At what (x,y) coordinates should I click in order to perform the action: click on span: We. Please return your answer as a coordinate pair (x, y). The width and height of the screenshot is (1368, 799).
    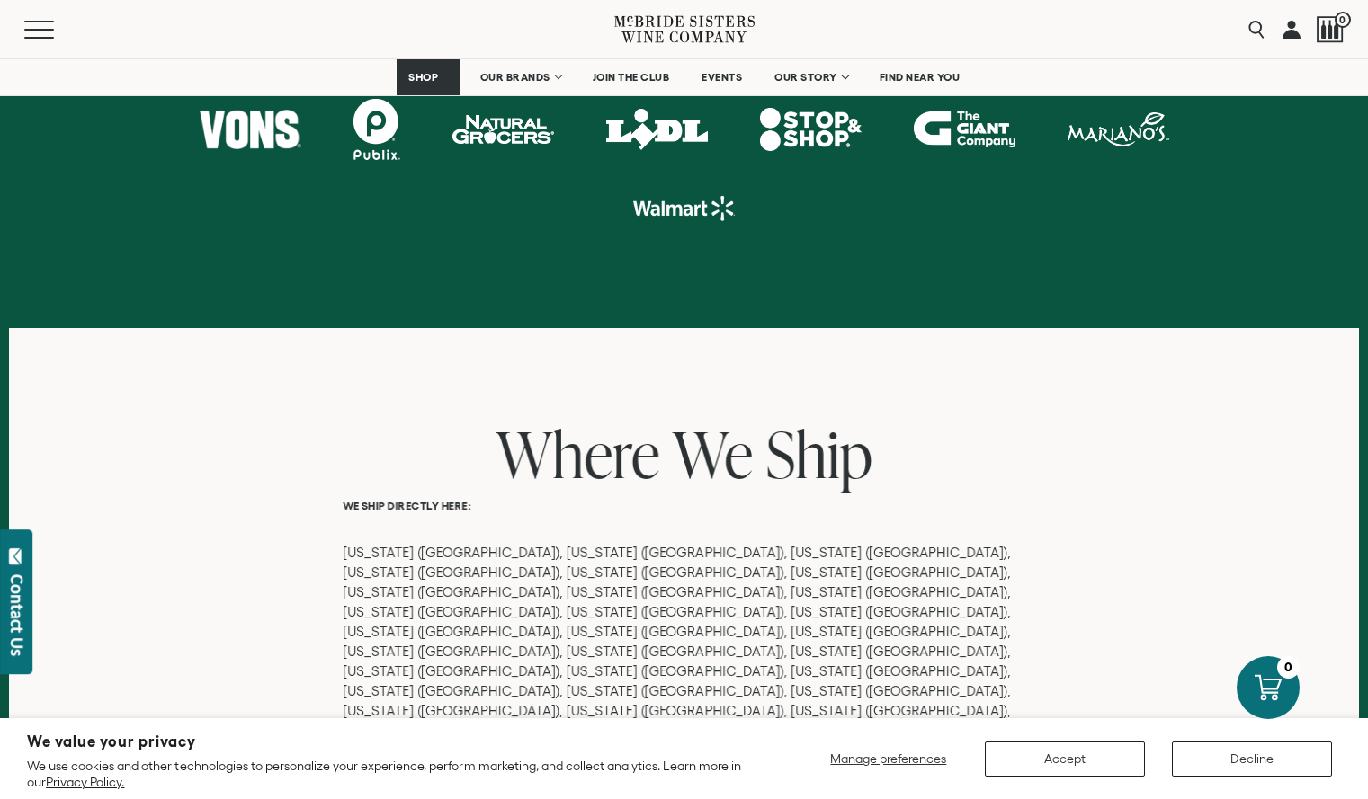
    Looking at the image, I should click on (712, 453).